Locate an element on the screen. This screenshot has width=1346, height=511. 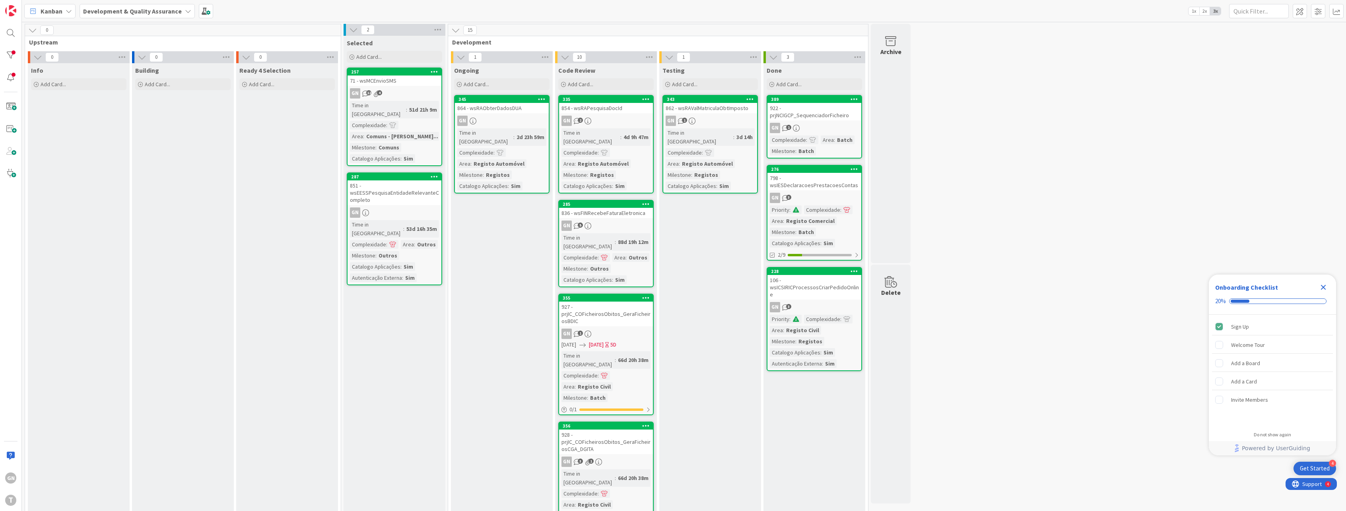
div: 287851 - wsEESSPesquisaEntidadeRelevanteCompleto is located at coordinates (394, 189).